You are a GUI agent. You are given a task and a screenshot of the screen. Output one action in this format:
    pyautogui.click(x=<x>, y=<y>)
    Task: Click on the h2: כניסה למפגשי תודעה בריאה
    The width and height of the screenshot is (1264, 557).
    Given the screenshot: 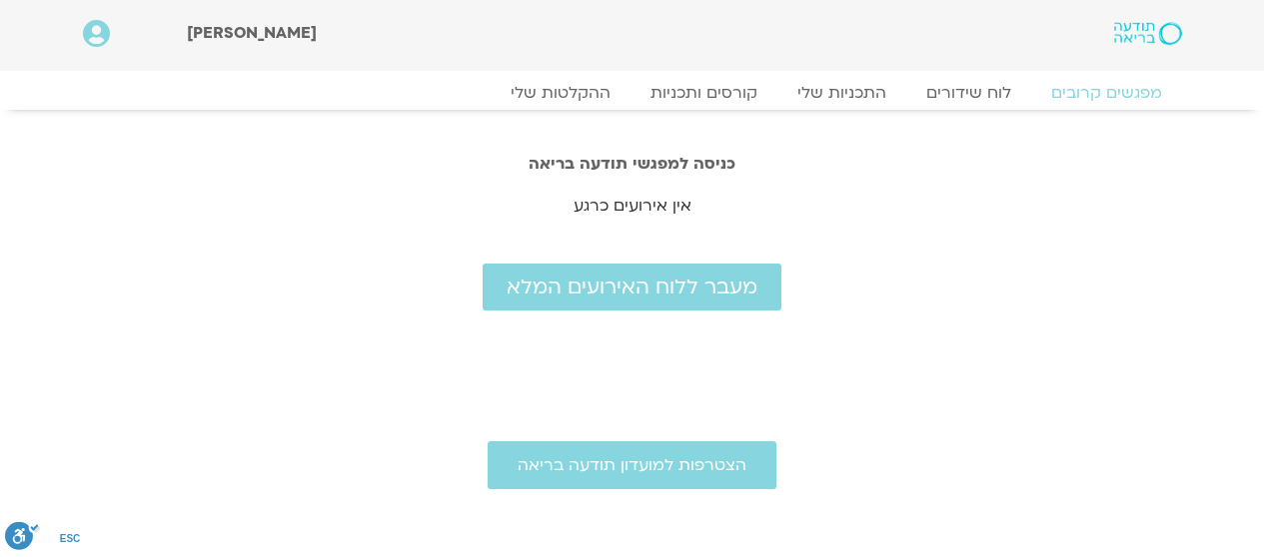 What is the action you would take?
    pyautogui.click(x=632, y=164)
    